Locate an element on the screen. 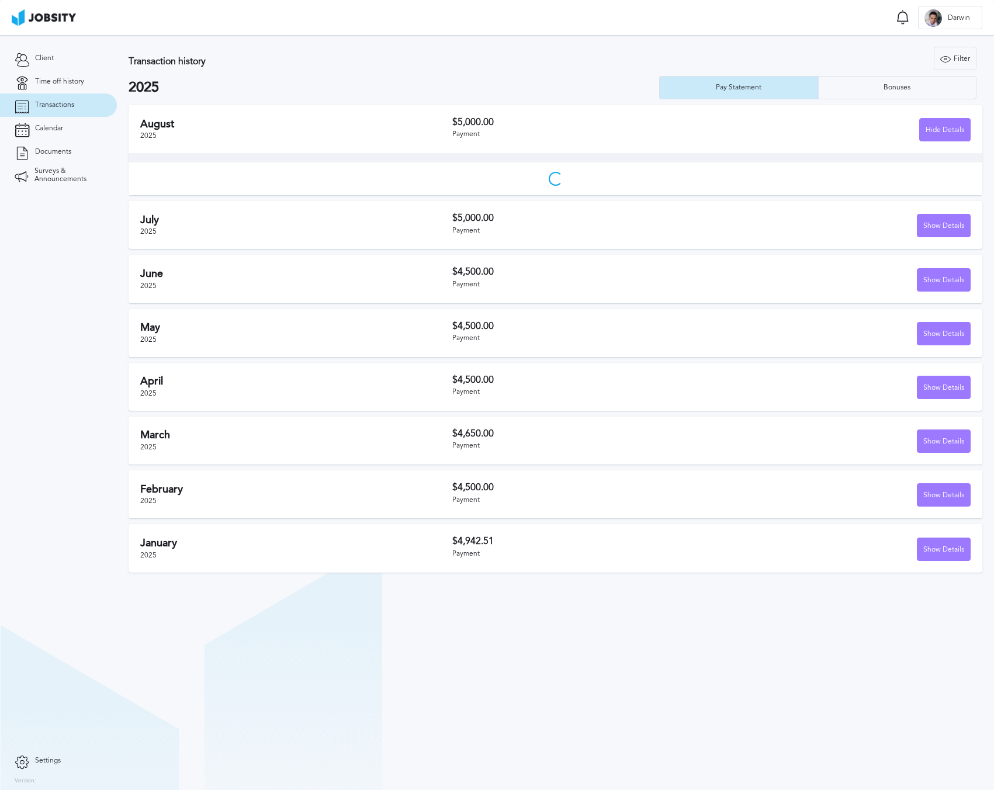 The width and height of the screenshot is (994, 790). h2: August is located at coordinates (296, 124).